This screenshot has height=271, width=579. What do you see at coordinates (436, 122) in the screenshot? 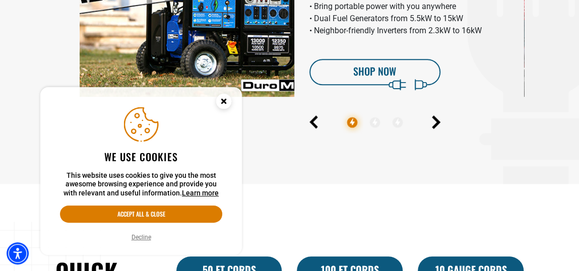
I see `button: Next` at bounding box center [436, 122].